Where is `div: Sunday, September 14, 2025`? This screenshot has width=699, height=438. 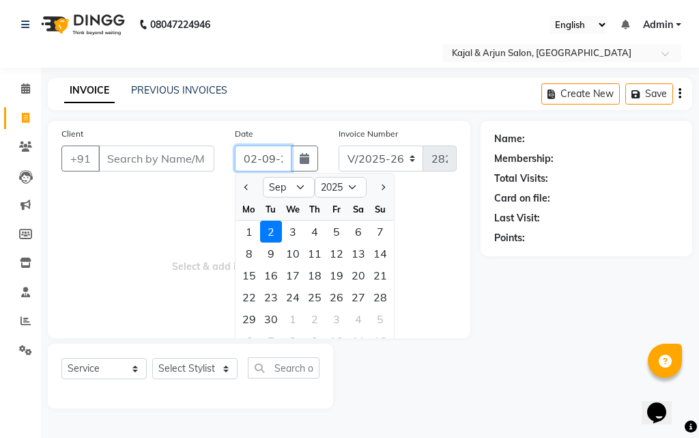
div: Sunday, September 14, 2025 is located at coordinates (380, 253).